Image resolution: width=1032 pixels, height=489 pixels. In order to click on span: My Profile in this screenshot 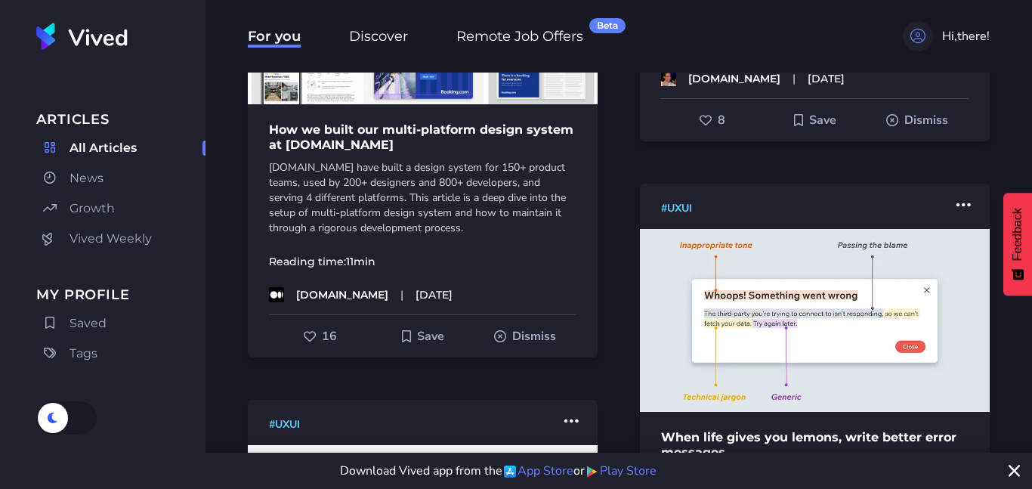, I will do `click(121, 294)`.